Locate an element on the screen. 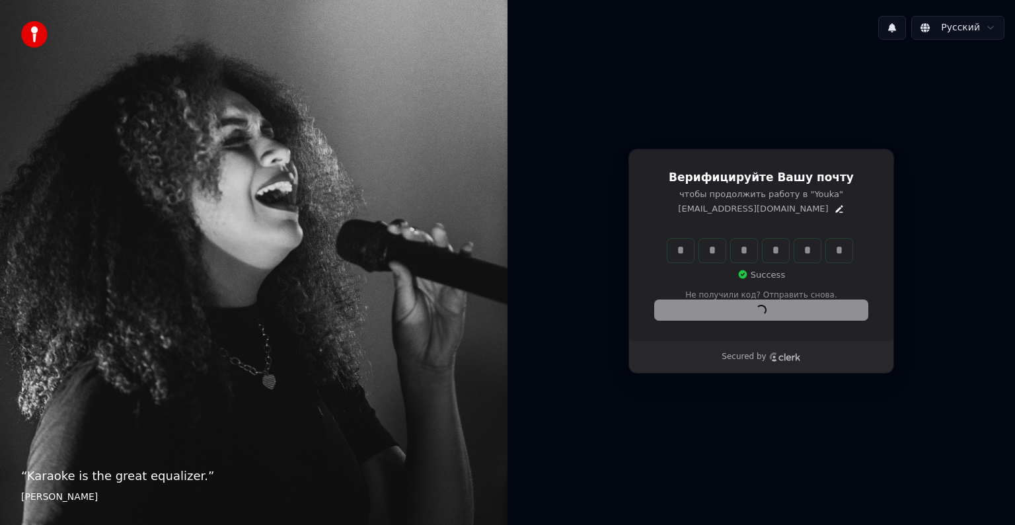 The image size is (1015, 525). div: Verification code input is located at coordinates (760, 251).